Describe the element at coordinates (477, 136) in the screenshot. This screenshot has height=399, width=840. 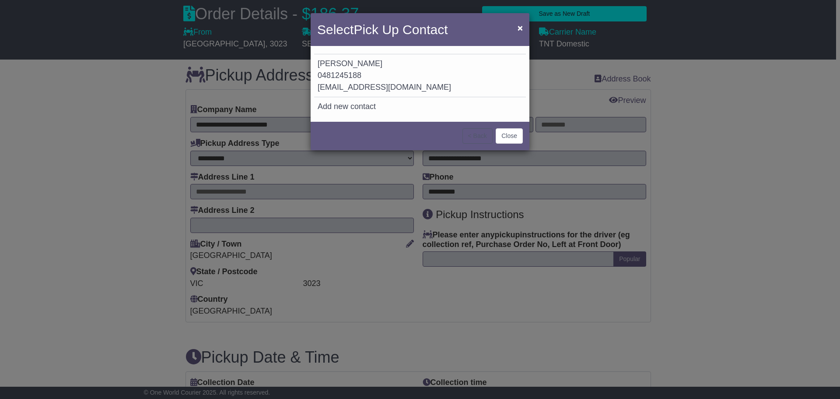
I see `button: < Back` at that location.